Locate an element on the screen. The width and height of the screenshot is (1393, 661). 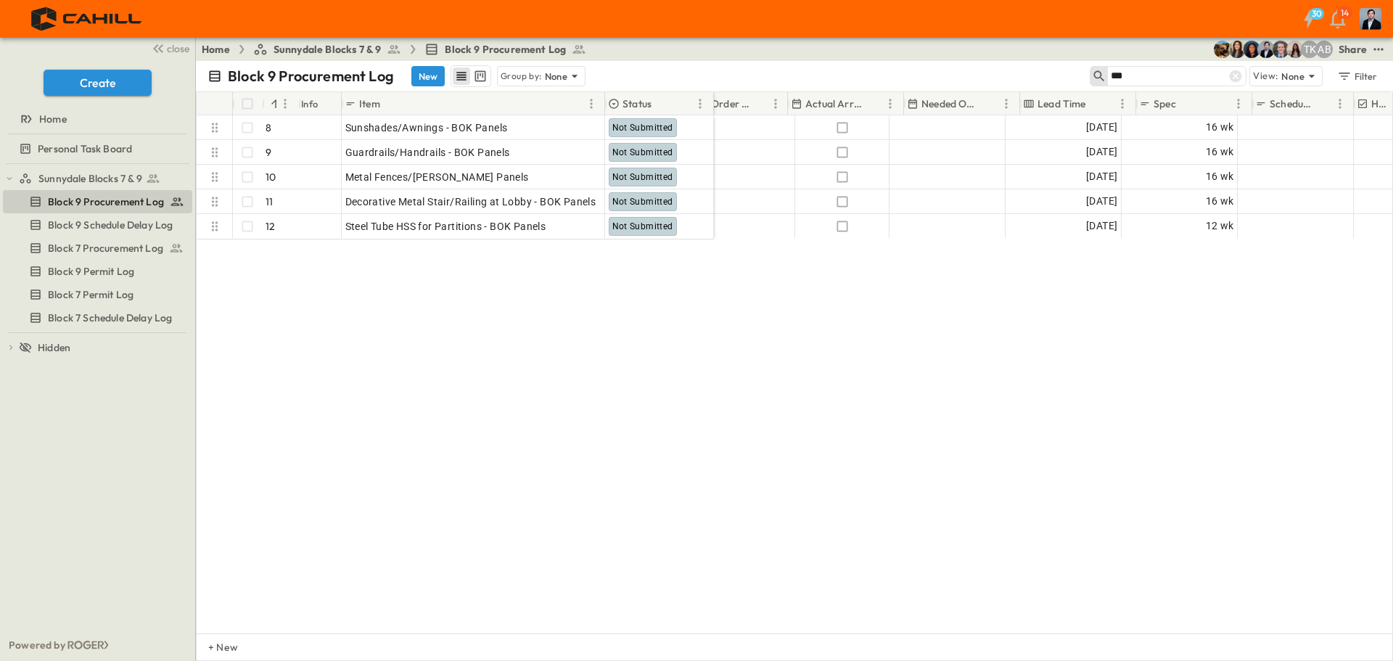
button: Filter is located at coordinates (1356, 76).